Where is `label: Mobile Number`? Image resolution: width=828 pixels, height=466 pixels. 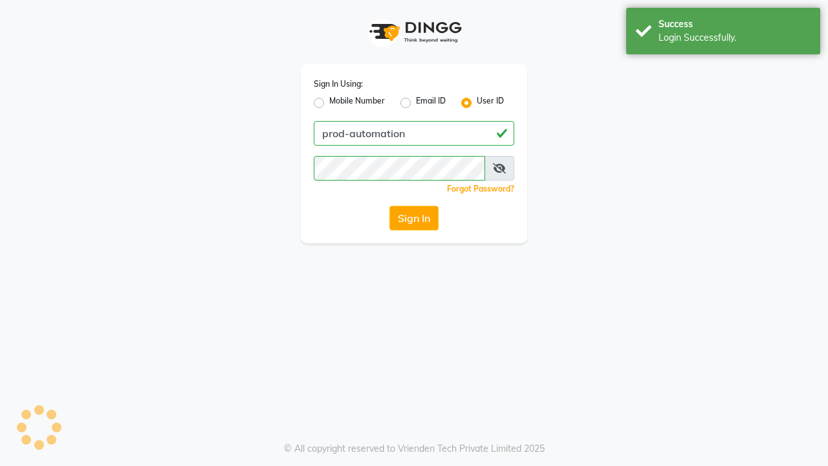
label: Mobile Number is located at coordinates (357, 103).